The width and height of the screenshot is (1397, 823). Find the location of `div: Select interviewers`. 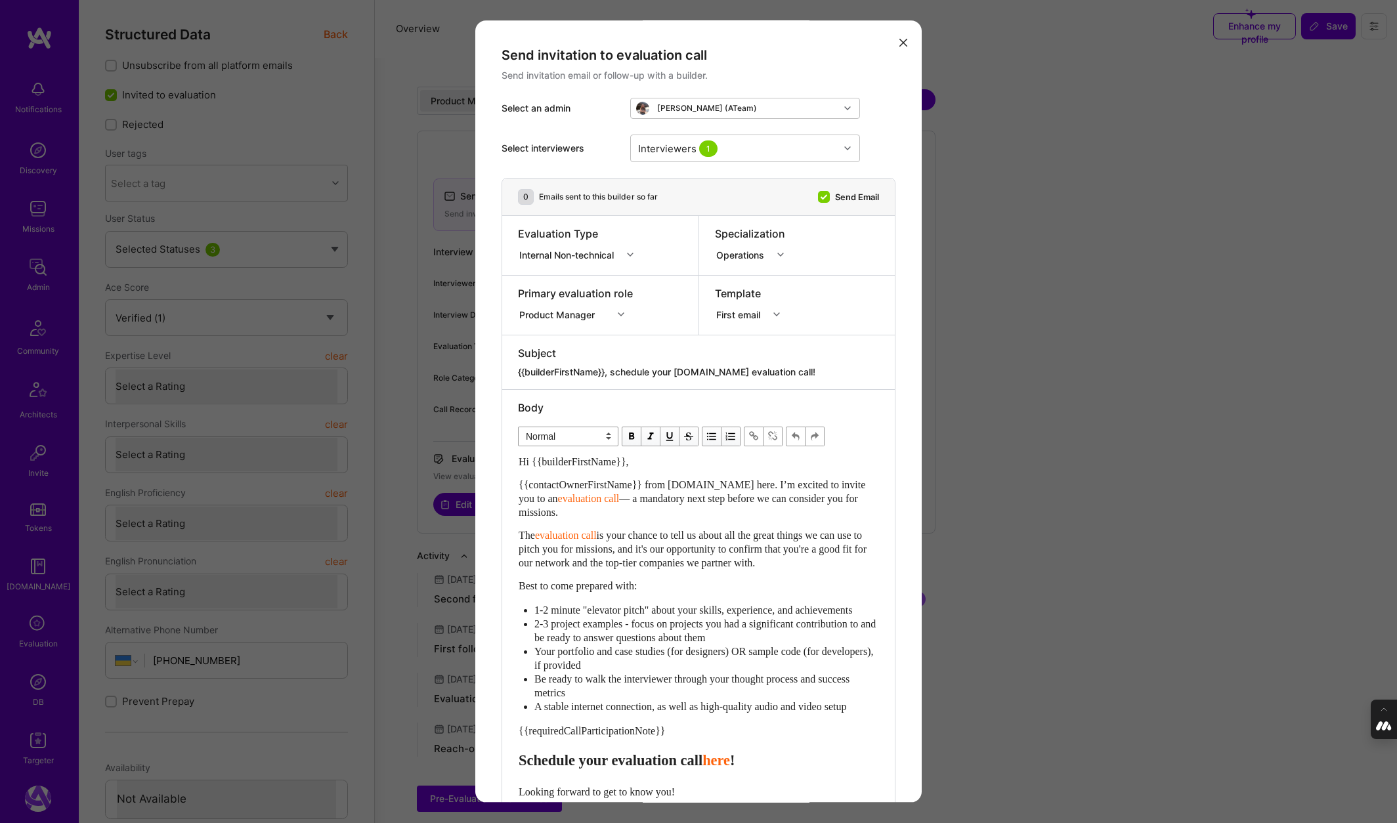

div: Select interviewers is located at coordinates (561, 148).